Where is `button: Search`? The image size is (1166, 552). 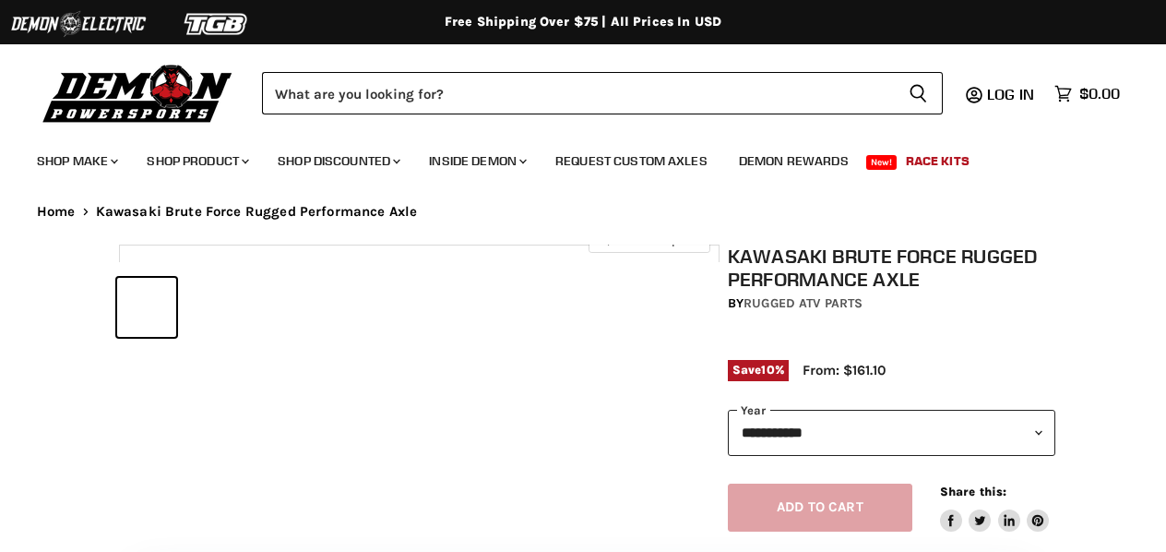 button: Search is located at coordinates (918, 93).